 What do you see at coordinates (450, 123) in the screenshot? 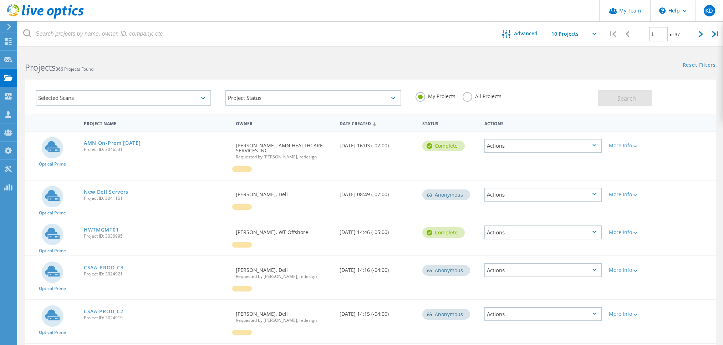
I see `div: Status` at bounding box center [450, 123].